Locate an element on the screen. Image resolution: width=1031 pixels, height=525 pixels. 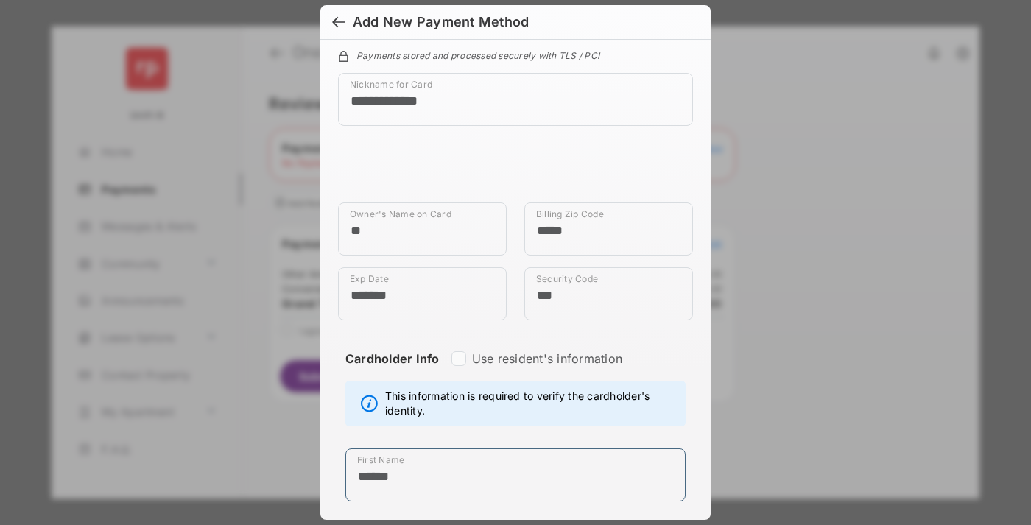
div: Add New Payment Method is located at coordinates (440, 22).